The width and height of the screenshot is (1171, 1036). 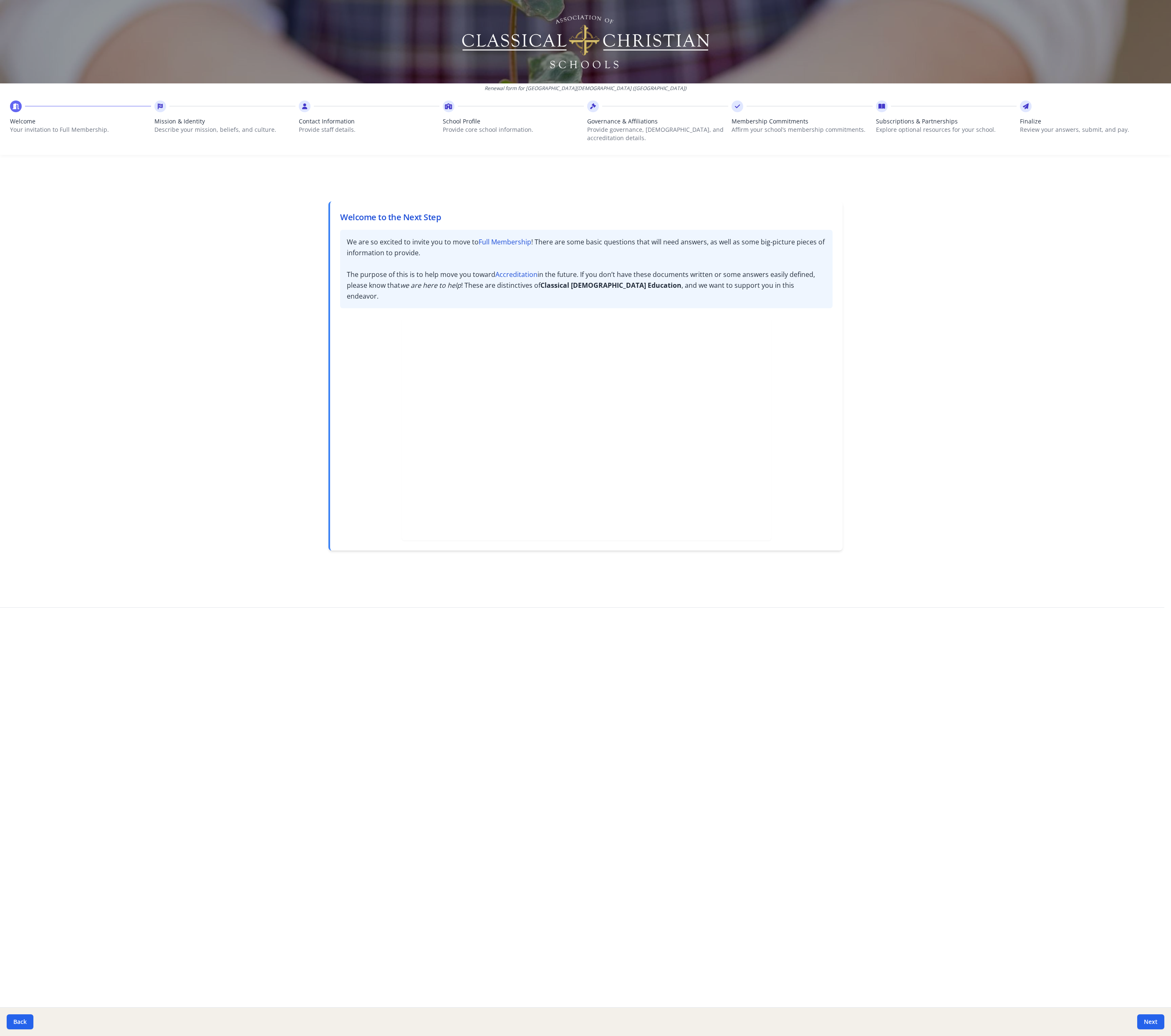 What do you see at coordinates (586, 269) in the screenshot?
I see `p: We are so excited to invite you to move to ! There are some basic questions that will need answer...` at bounding box center [586, 269].